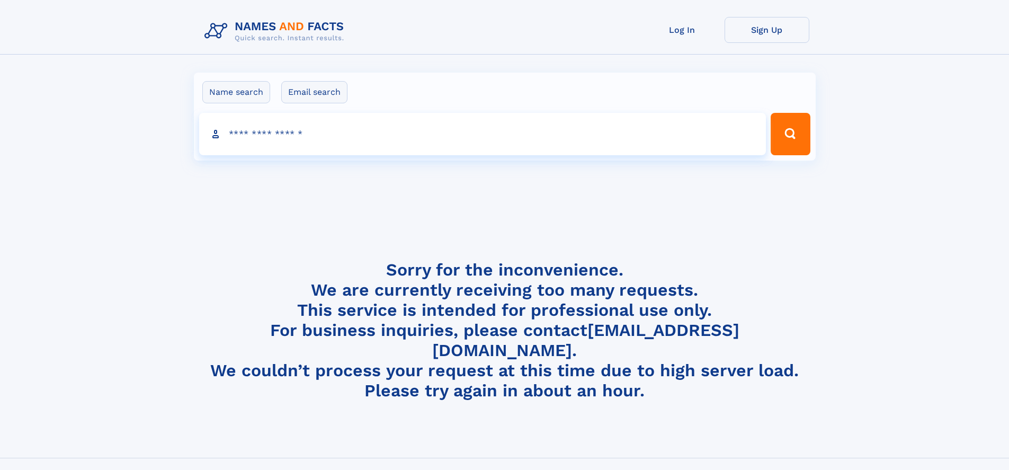 Image resolution: width=1009 pixels, height=470 pixels. I want to click on button: Search Button, so click(790, 134).